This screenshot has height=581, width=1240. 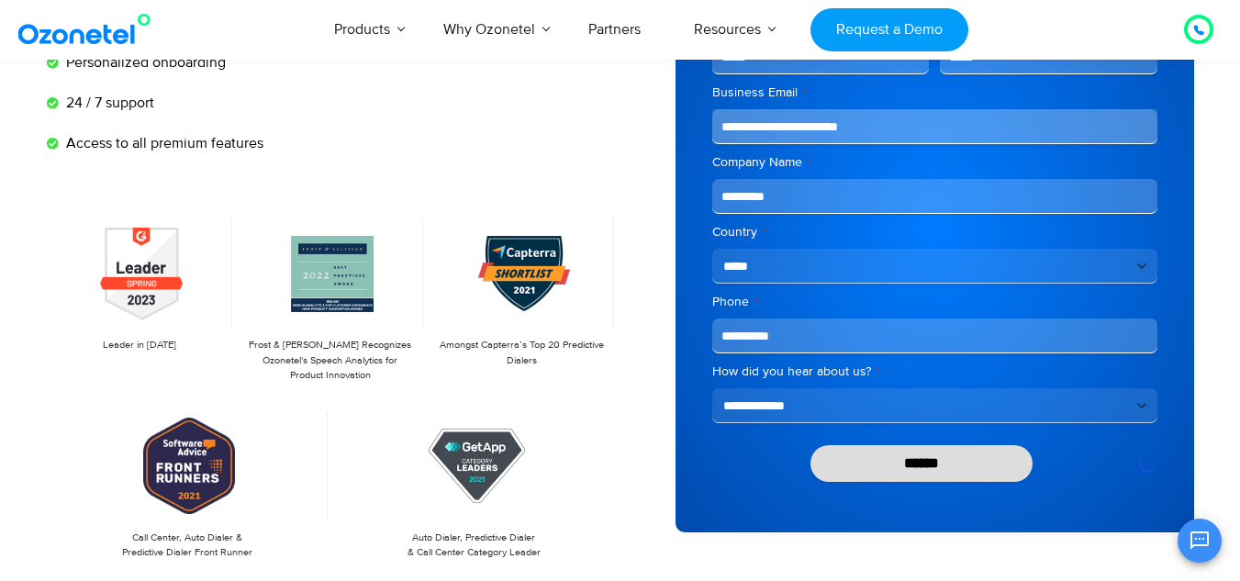 What do you see at coordinates (162, 143) in the screenshot?
I see `span: Access to all premium features` at bounding box center [162, 143].